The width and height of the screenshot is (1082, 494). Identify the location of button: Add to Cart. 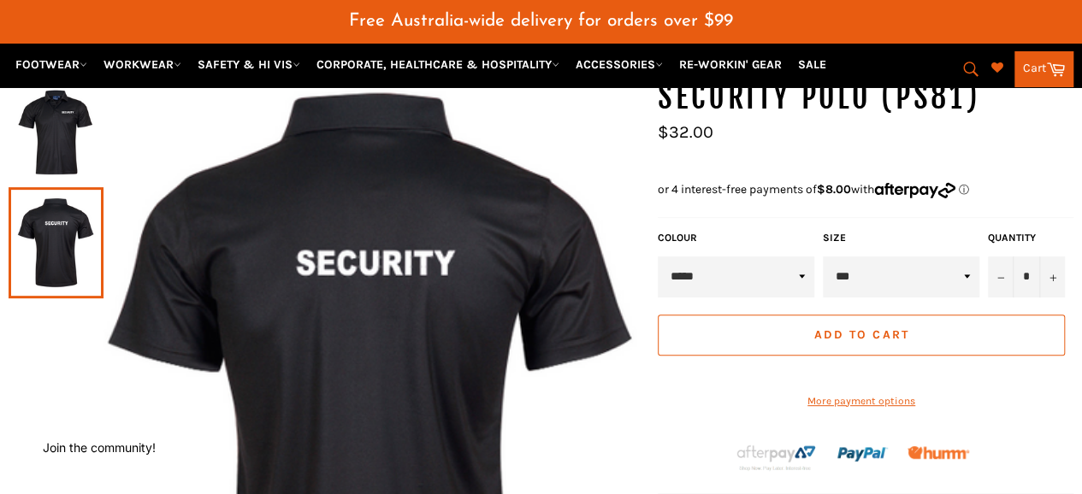
(861, 335).